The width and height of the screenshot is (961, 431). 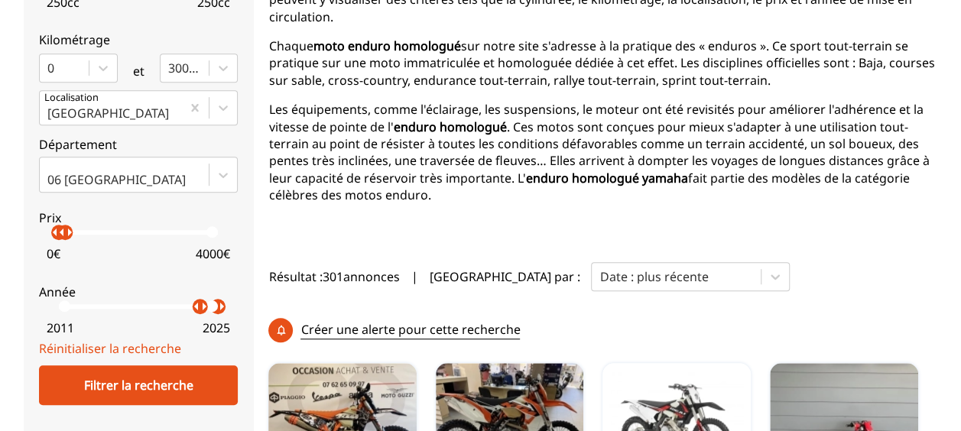 I want to click on p: et, so click(x=138, y=71).